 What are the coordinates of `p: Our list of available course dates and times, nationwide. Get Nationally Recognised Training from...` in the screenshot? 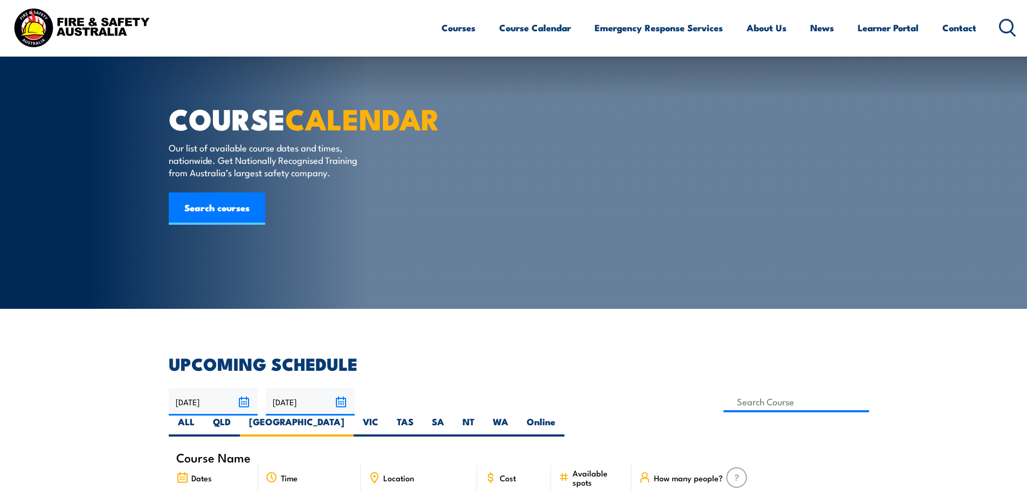 It's located at (267, 160).